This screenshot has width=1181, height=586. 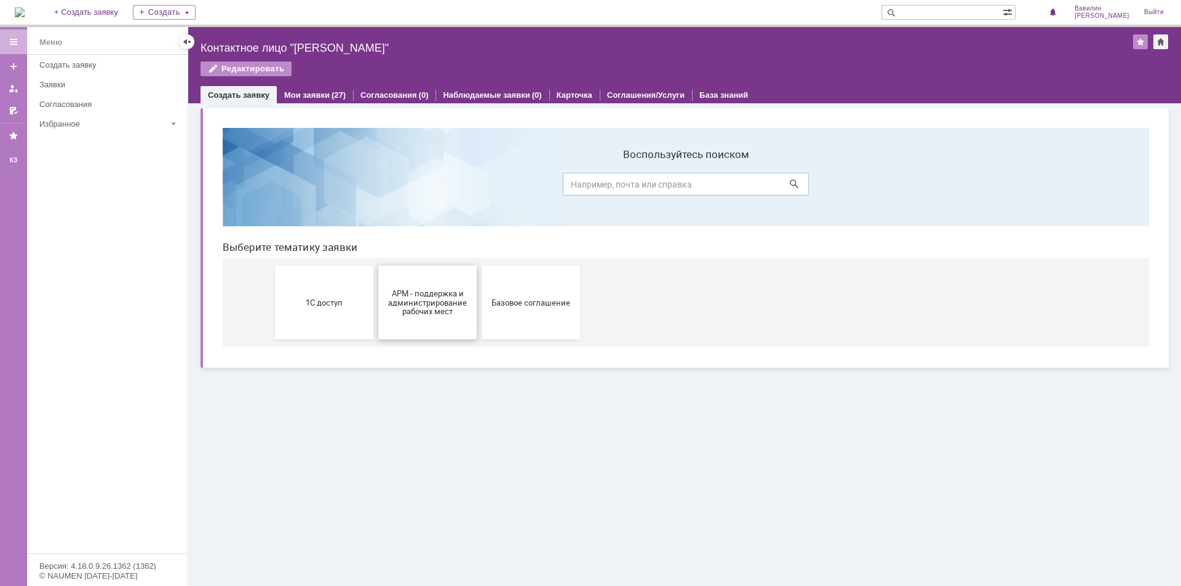 What do you see at coordinates (14, 111) in the screenshot?
I see `a: Мои согласования` at bounding box center [14, 111].